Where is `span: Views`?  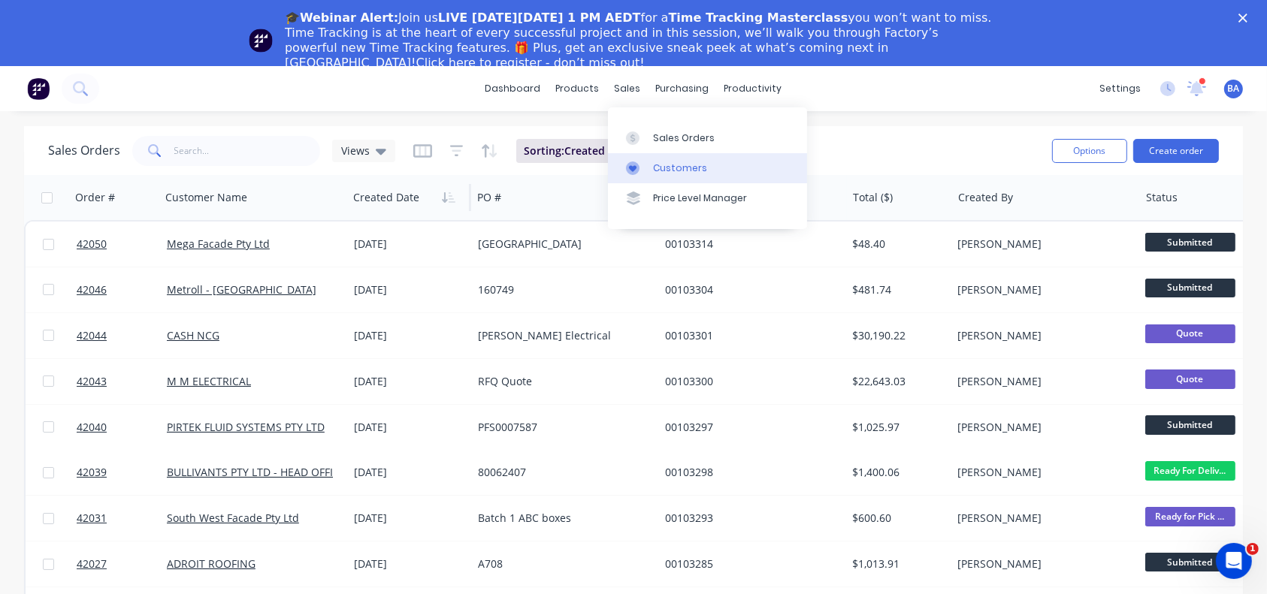 span: Views is located at coordinates (355, 150).